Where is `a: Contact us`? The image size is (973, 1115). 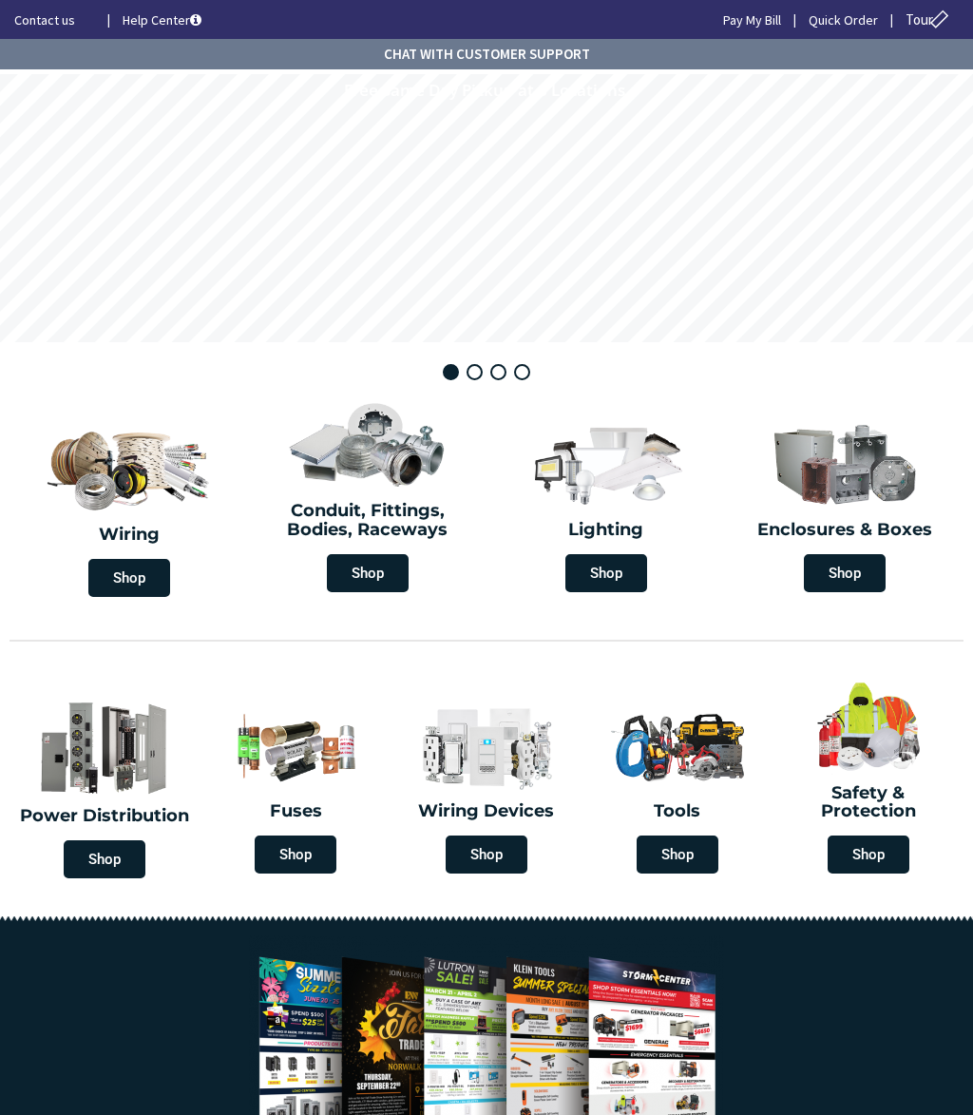 a: Contact us is located at coordinates (53, 20).